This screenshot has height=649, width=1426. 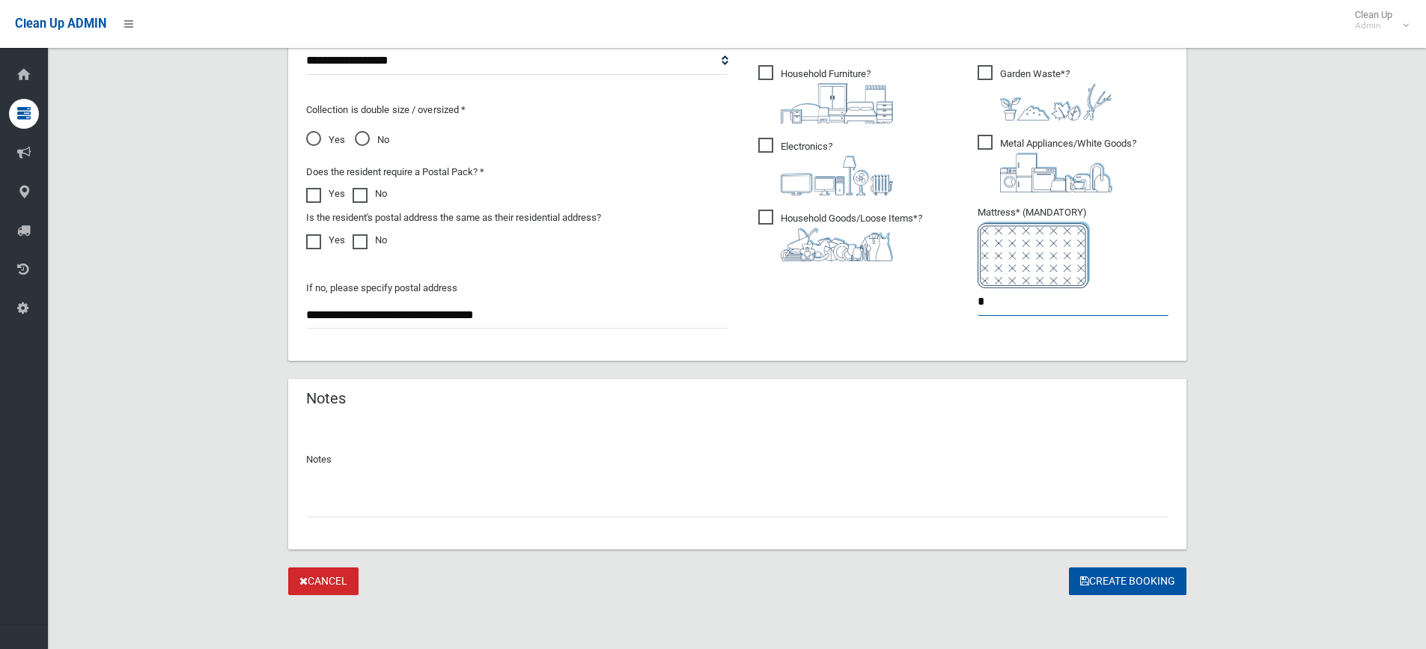 What do you see at coordinates (1373, 25) in the screenshot?
I see `small: Admin` at bounding box center [1373, 25].